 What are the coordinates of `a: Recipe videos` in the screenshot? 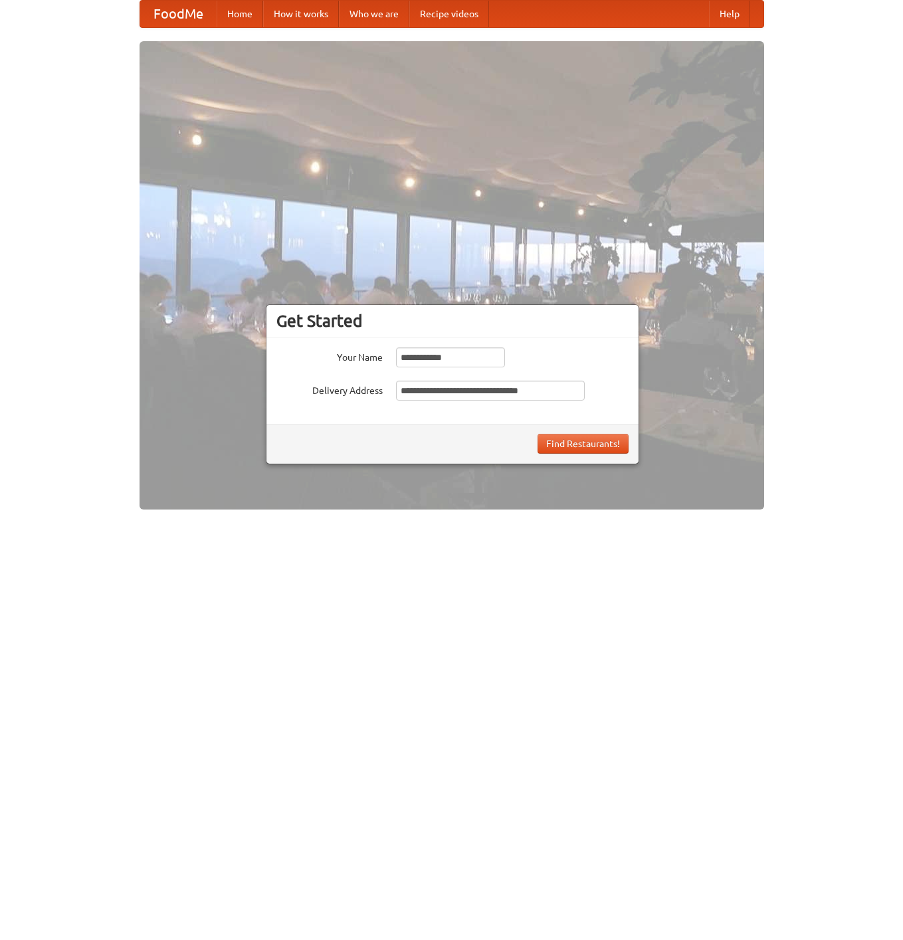 It's located at (449, 14).